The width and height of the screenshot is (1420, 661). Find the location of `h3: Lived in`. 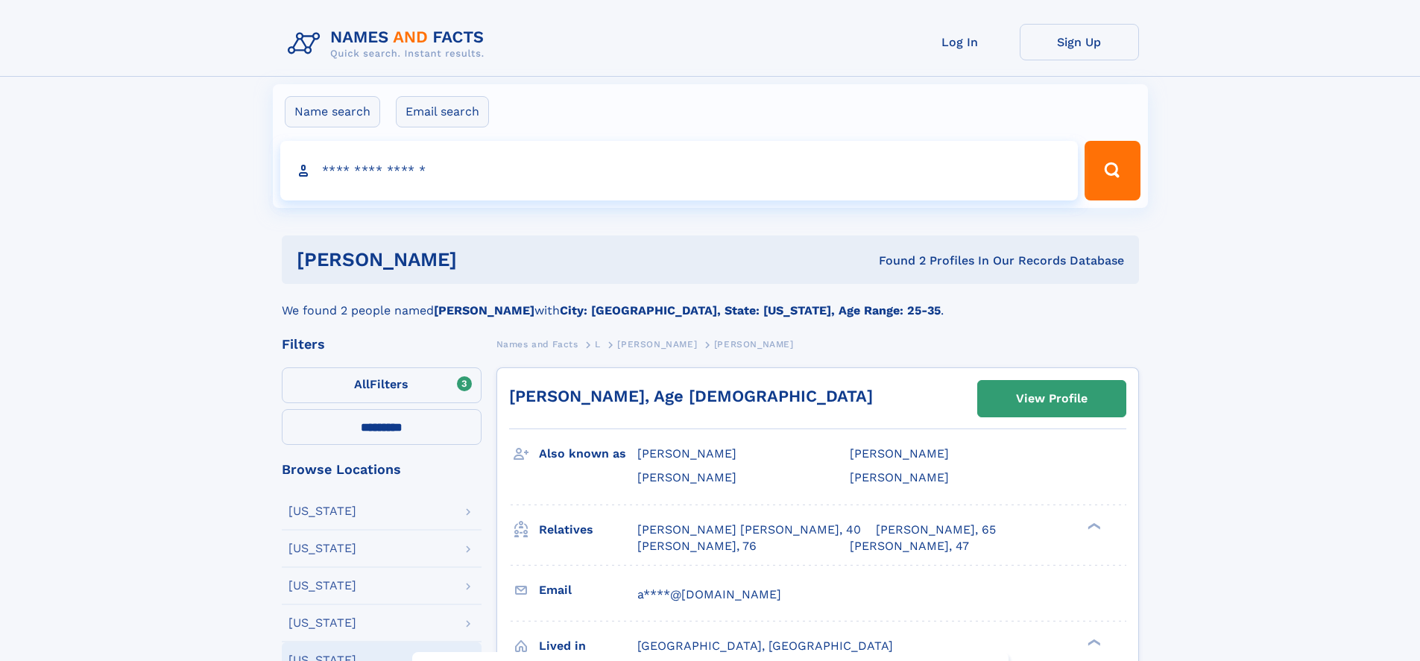

h3: Lived in is located at coordinates (588, 646).